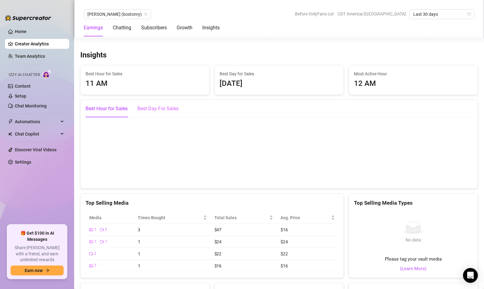 This screenshot has width=484, height=289. Describe the element at coordinates (212, 203) in the screenshot. I see `div: Top Selling Media` at that location.